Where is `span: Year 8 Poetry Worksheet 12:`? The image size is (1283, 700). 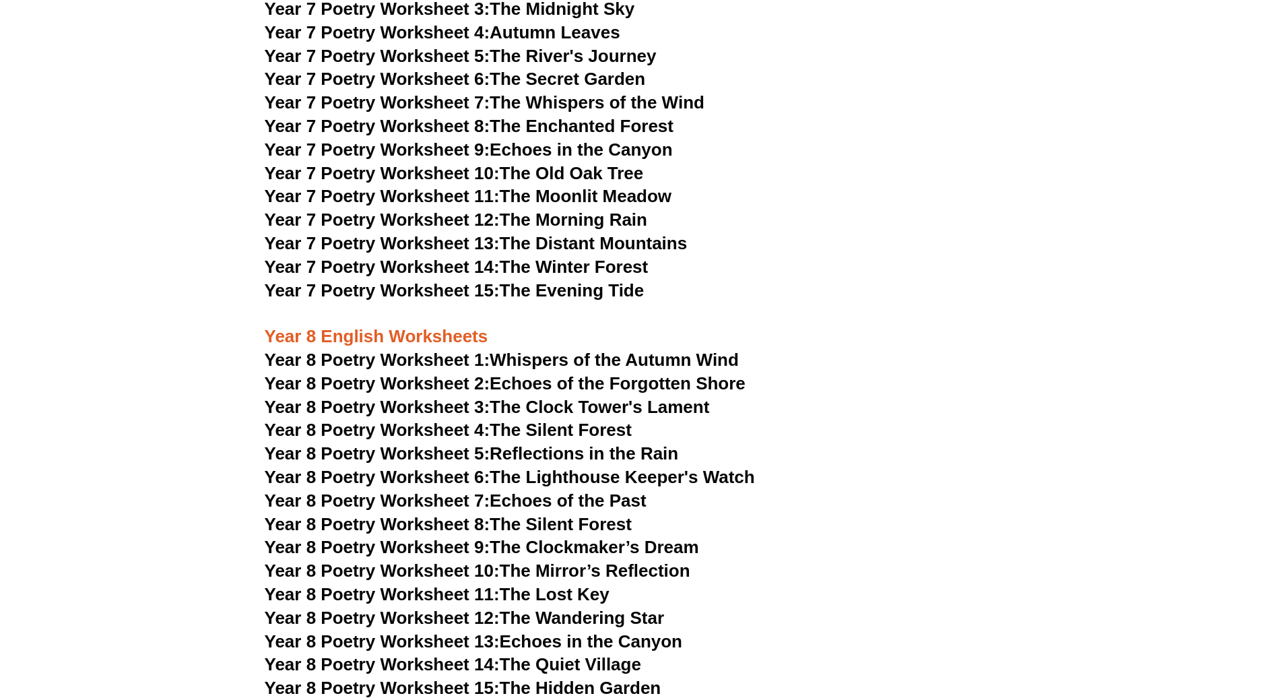 span: Year 8 Poetry Worksheet 12: is located at coordinates (382, 618).